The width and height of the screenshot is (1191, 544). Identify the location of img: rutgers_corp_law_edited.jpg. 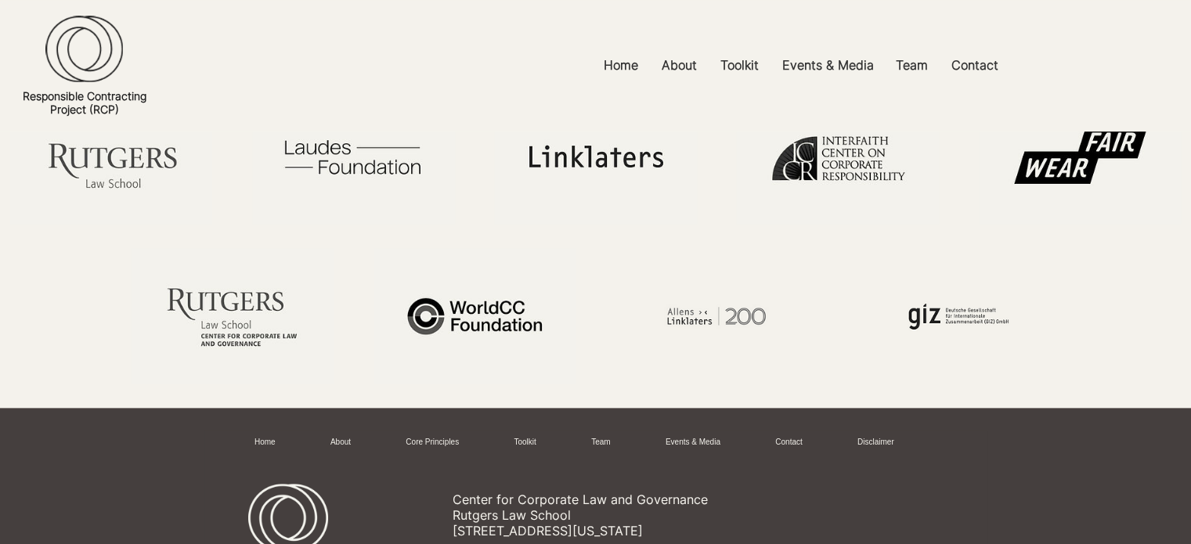
(232, 316).